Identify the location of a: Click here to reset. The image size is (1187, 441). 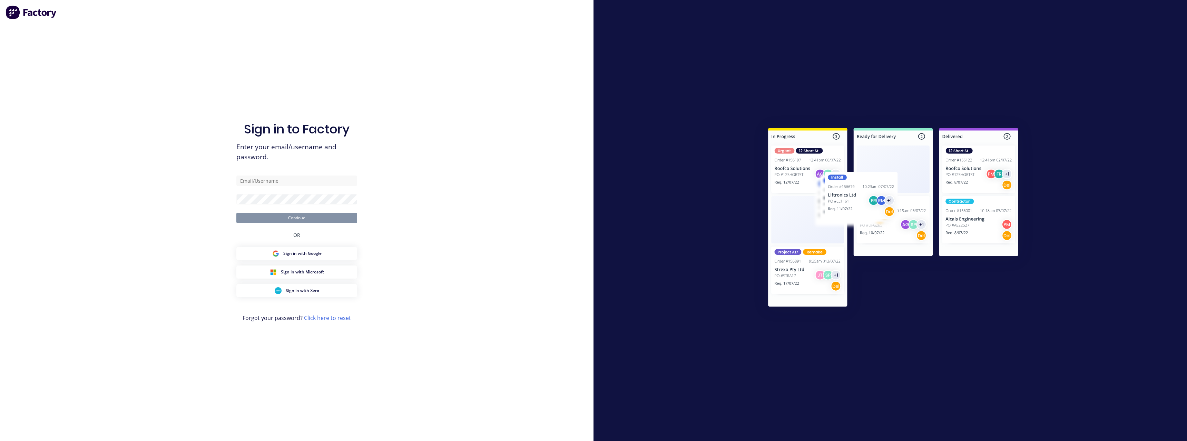
(327, 318).